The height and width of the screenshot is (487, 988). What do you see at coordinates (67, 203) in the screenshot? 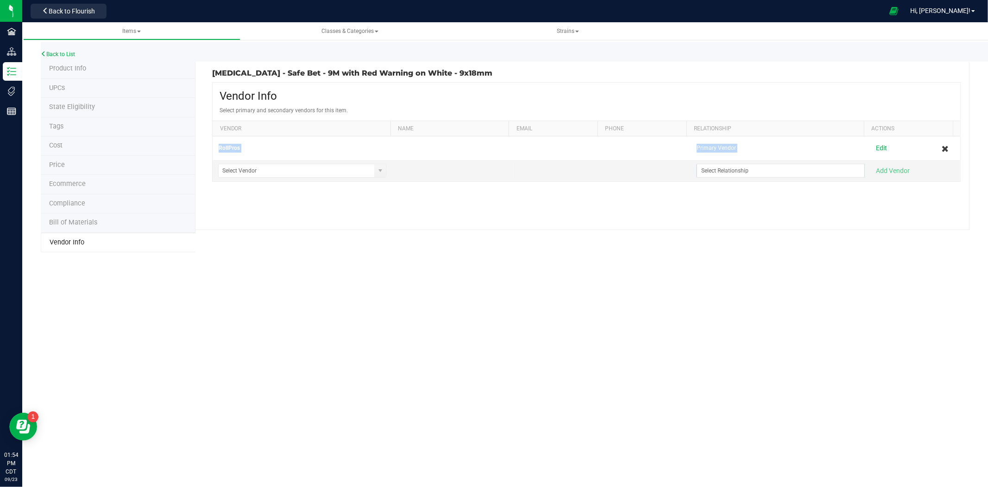
I see `span: Compliance` at bounding box center [67, 203].